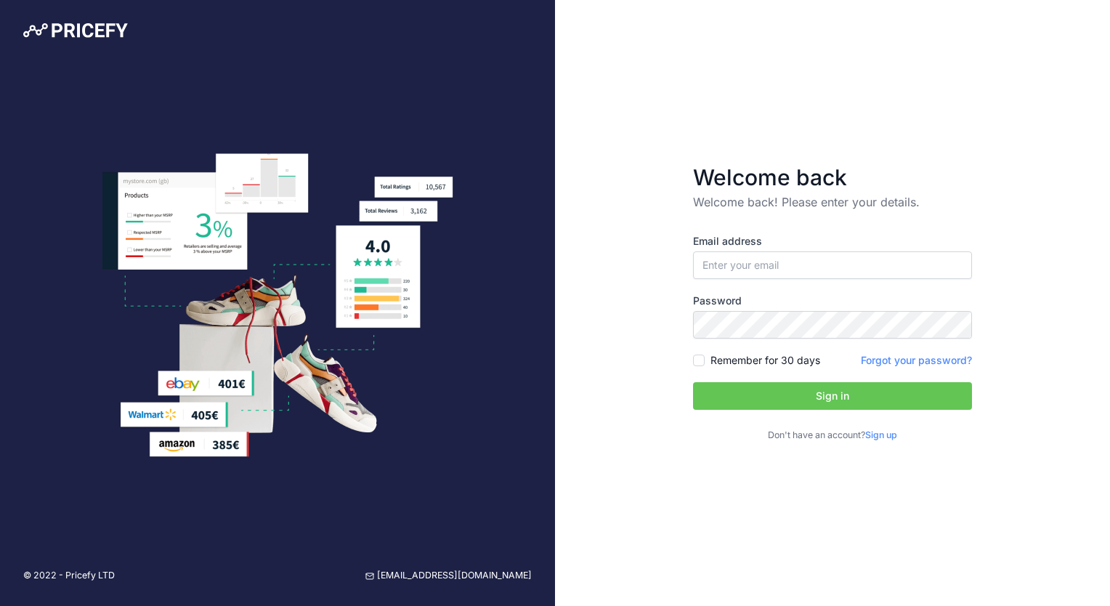 This screenshot has height=606, width=1110. Describe the element at coordinates (832, 435) in the screenshot. I see `p: Don't have an account?` at that location.